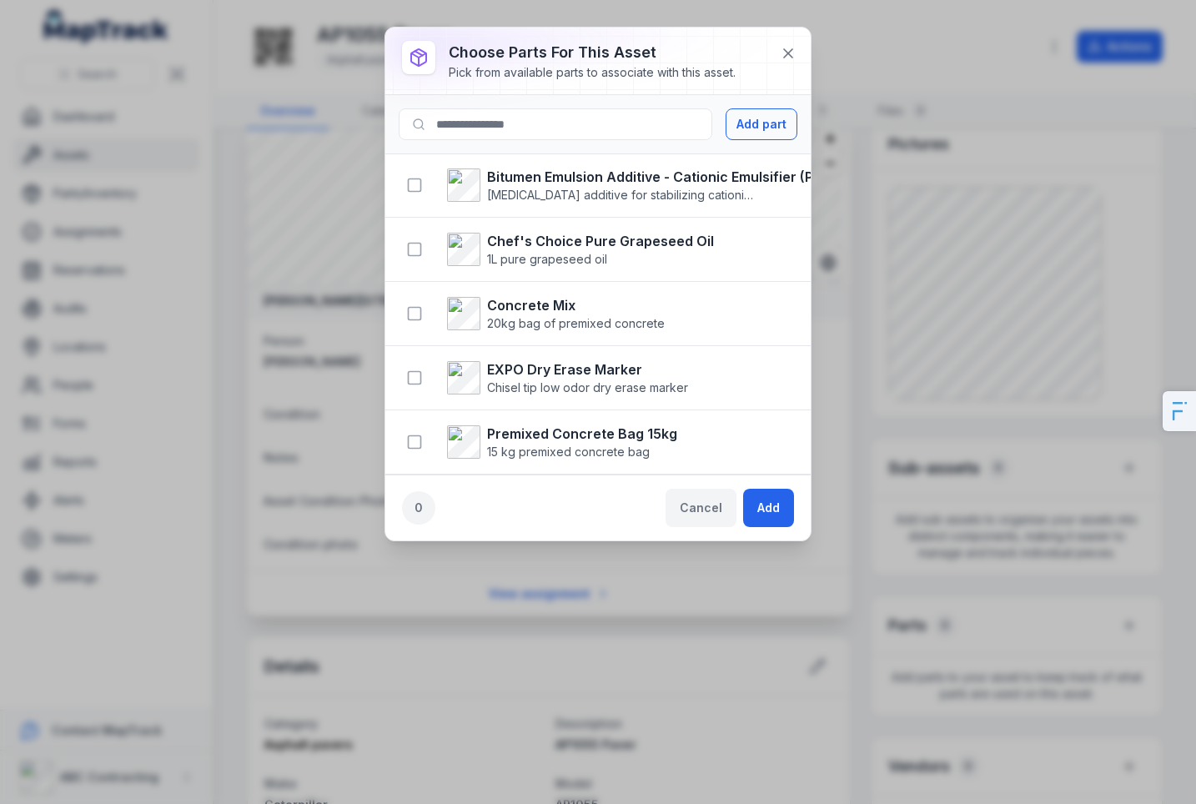  Describe the element at coordinates (419, 508) in the screenshot. I see `div: 0` at that location.